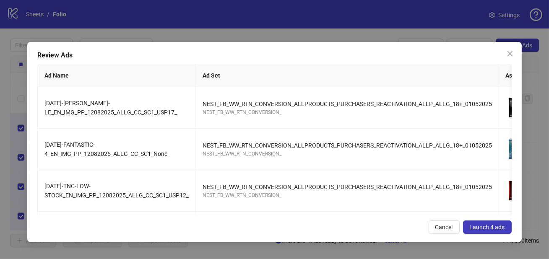  I want to click on span: Cancel, so click(444, 227).